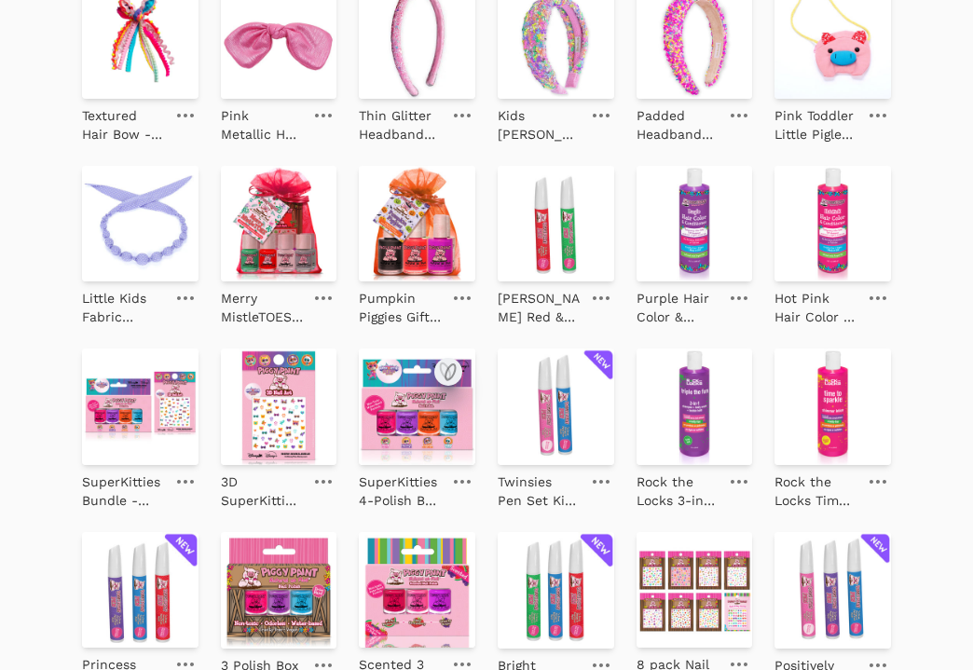 Image resolution: width=973 pixels, height=670 pixels. What do you see at coordinates (400, 125) in the screenshot?
I see `p: Thin Glitter Headbands for Kids - 4 colors - Frog Sac` at bounding box center [400, 125].